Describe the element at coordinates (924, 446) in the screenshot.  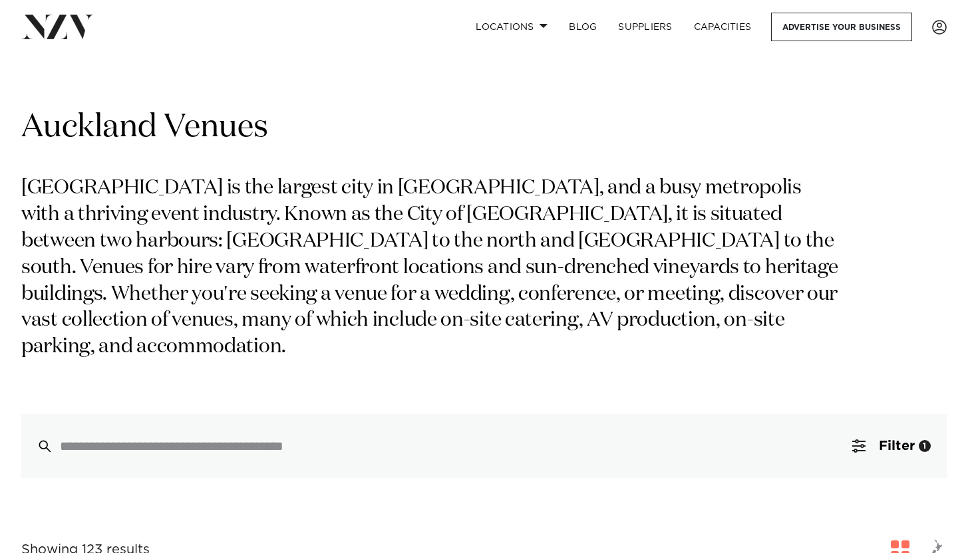
I see `div: 1` at that location.